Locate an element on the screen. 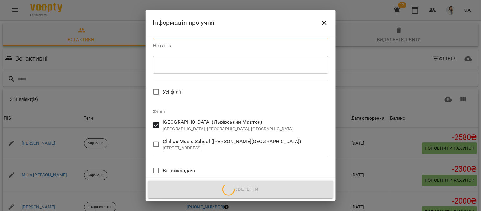 This screenshot has width=481, height=211. span: Усі філії is located at coordinates (172, 92).